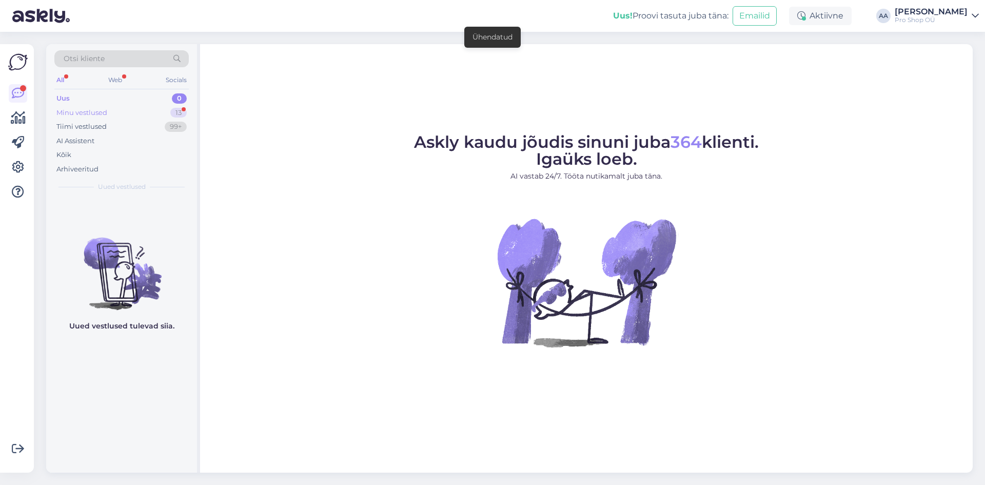 Image resolution: width=985 pixels, height=485 pixels. I want to click on p: AI vastab 24/7. Tööta nutikamalt juba täna., so click(587, 176).